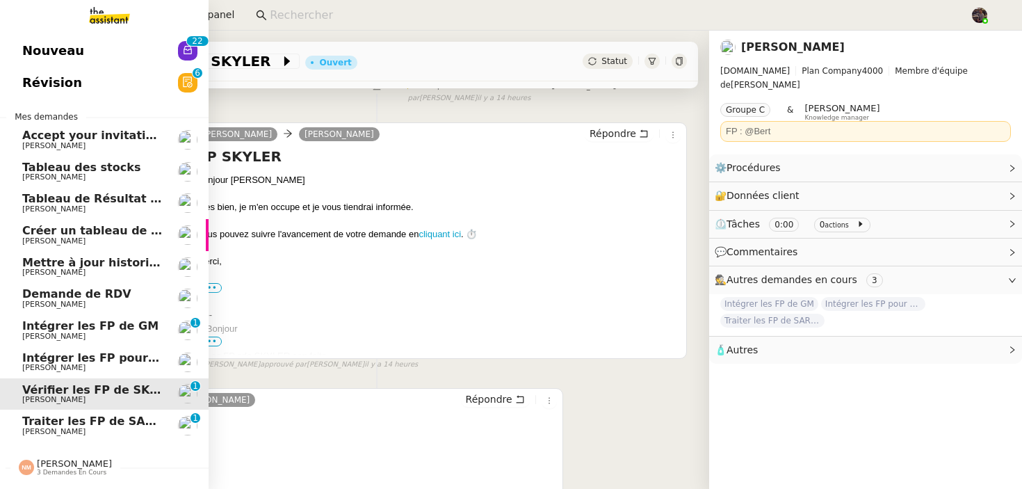 The height and width of the screenshot is (489, 1022). What do you see at coordinates (842, 112) in the screenshot?
I see `app-user-label: Knowledge manager` at bounding box center [842, 112].